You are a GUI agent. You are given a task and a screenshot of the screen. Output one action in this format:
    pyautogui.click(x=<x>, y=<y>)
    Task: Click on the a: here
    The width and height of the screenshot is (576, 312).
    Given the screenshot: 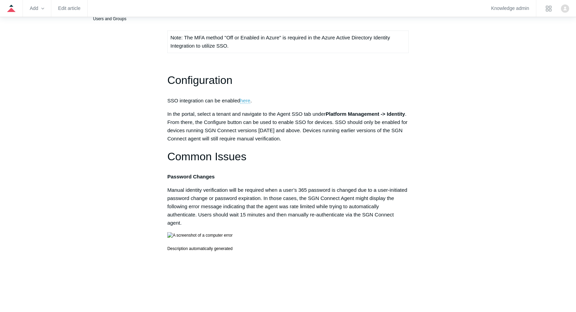 What is the action you would take?
    pyautogui.click(x=245, y=101)
    